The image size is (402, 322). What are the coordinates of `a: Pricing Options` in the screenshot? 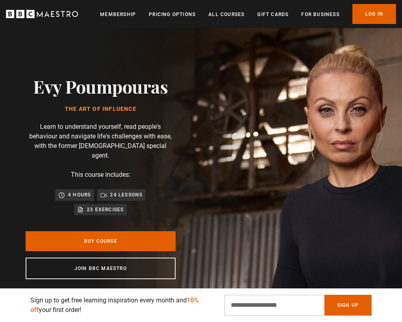 It's located at (172, 14).